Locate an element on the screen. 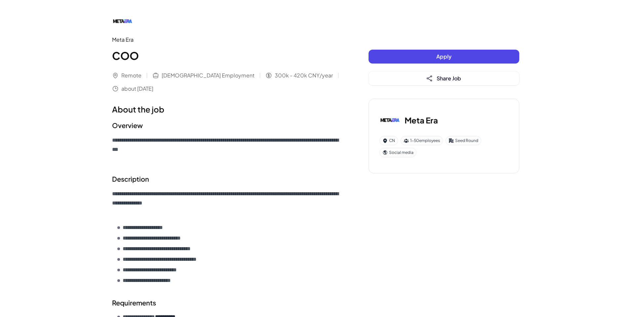  span: Apply is located at coordinates (444, 56).